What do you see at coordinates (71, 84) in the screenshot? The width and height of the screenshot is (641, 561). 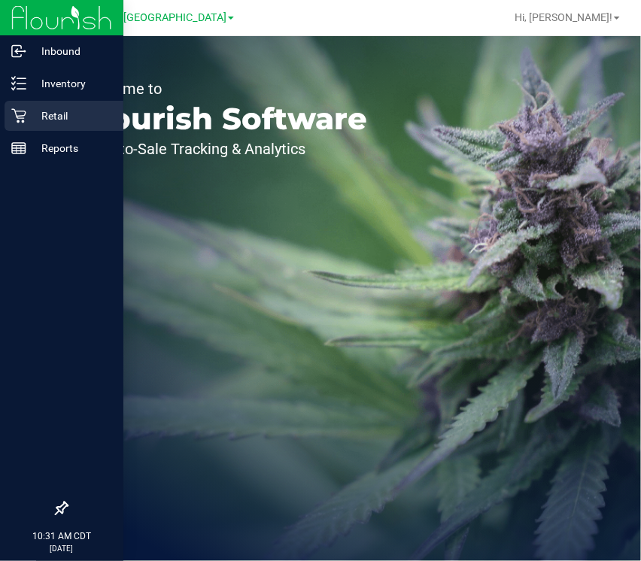 I see `p: Inventory` at bounding box center [71, 84].